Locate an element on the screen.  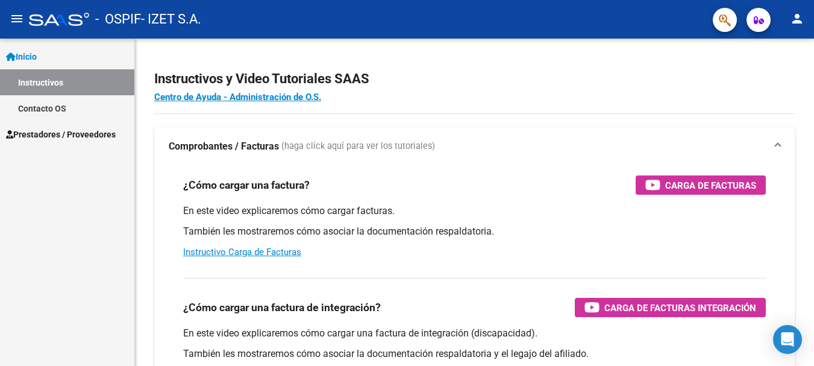
button: Carga de Facturas is located at coordinates (701, 185).